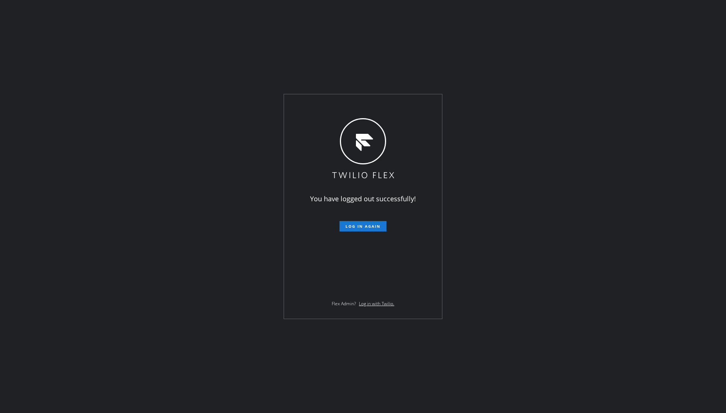  I want to click on span: Flex Admin?, so click(344, 303).